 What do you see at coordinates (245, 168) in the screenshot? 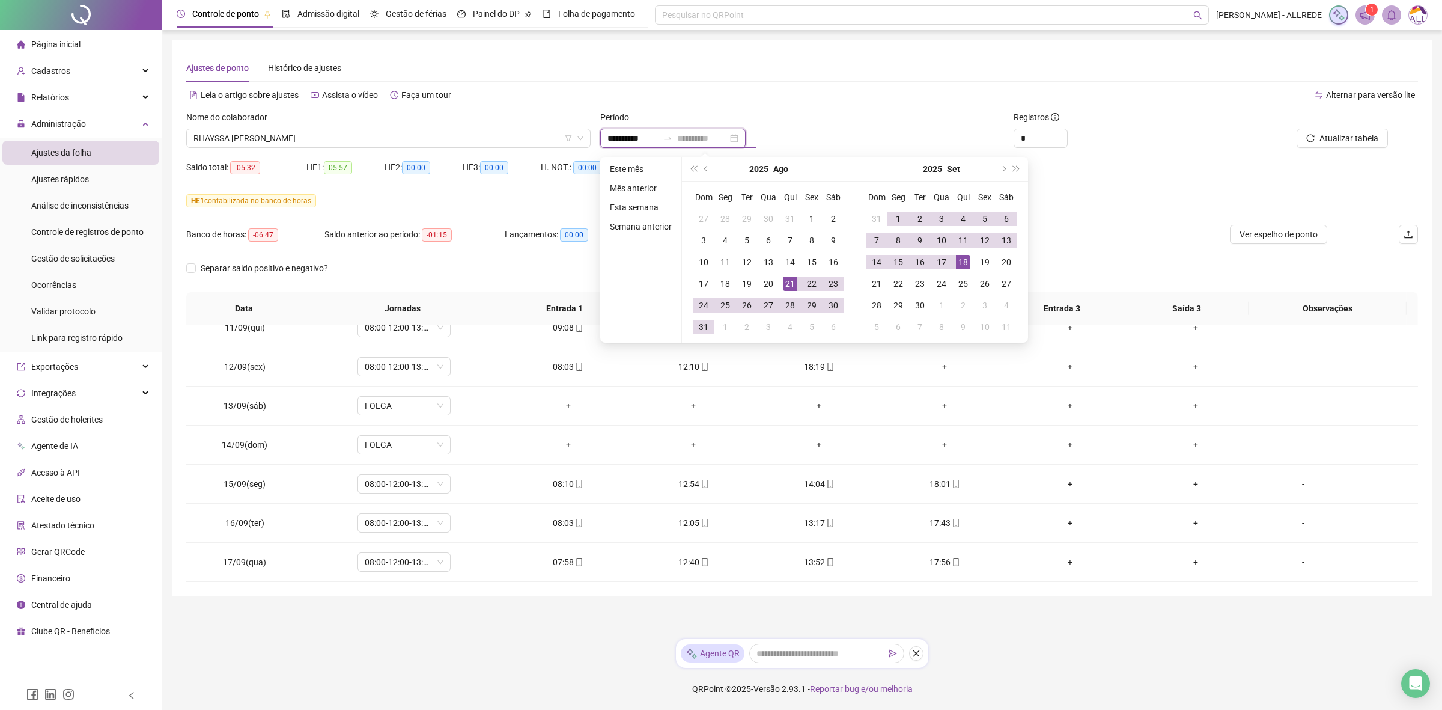
I see `span: -05:32` at bounding box center [245, 168].